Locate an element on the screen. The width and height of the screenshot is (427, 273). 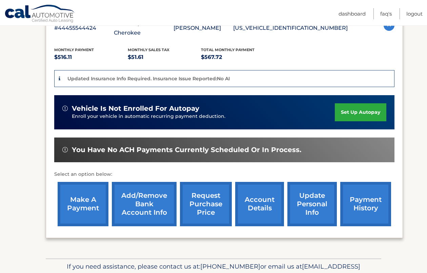
span: Monthly sales Tax is located at coordinates (149, 50).